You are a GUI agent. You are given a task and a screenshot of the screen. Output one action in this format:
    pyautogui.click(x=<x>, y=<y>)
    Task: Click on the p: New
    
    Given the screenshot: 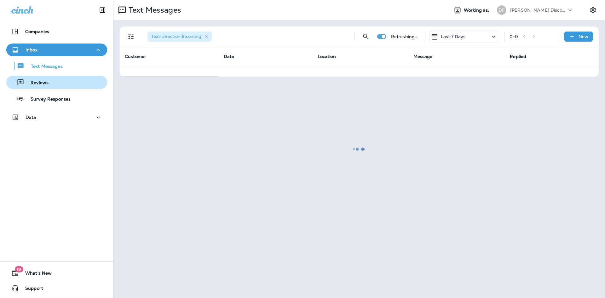 What is the action you would take?
    pyautogui.click(x=583, y=37)
    